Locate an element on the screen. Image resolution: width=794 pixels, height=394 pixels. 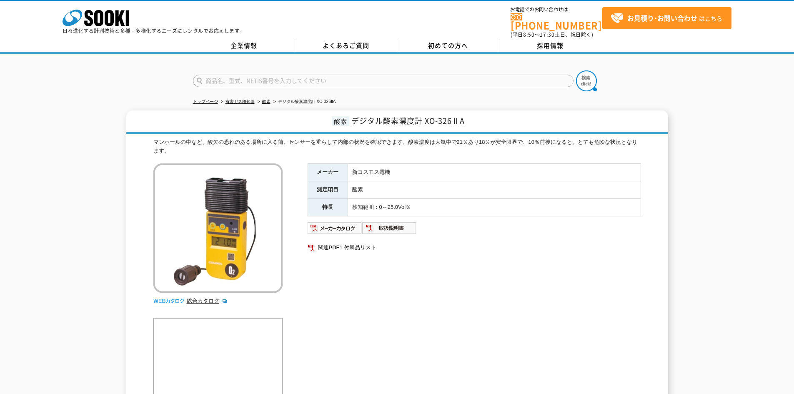
span: はこちら is located at coordinates (667, 18).